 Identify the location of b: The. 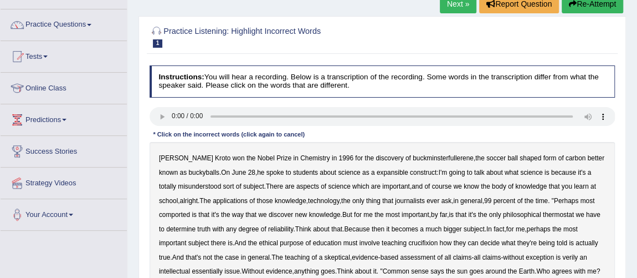
(205, 201).